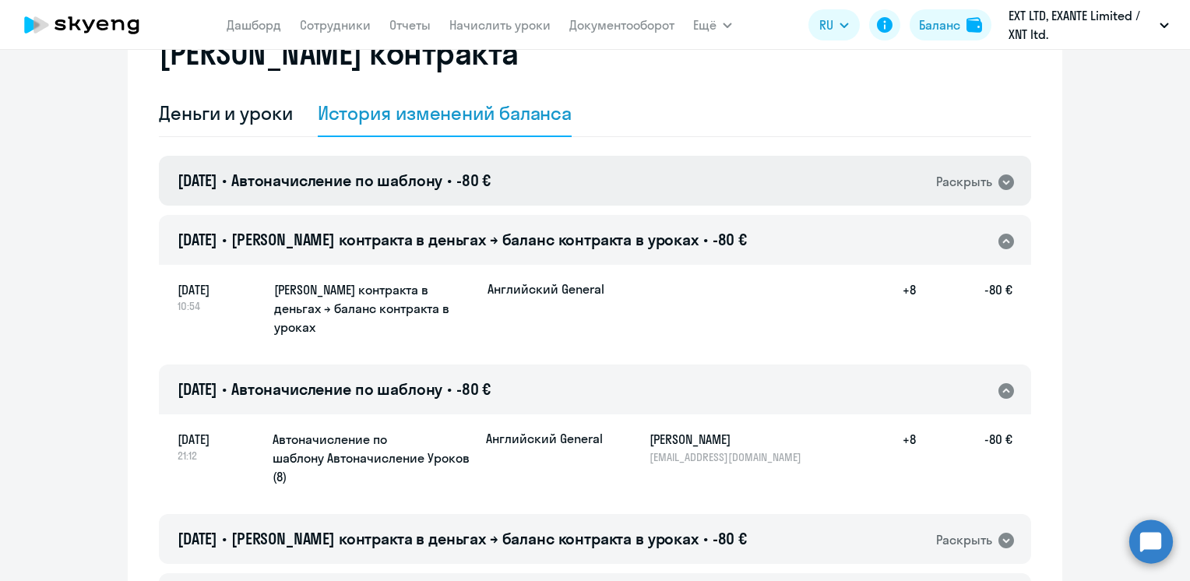 The image size is (1190, 581). I want to click on span: 21:12, so click(219, 456).